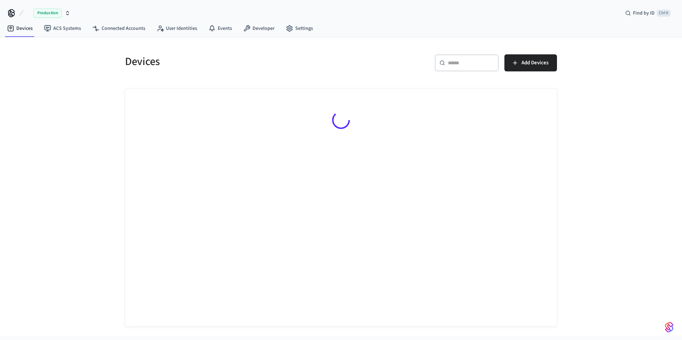 The height and width of the screenshot is (340, 682). What do you see at coordinates (299, 28) in the screenshot?
I see `a: Settings` at bounding box center [299, 28].